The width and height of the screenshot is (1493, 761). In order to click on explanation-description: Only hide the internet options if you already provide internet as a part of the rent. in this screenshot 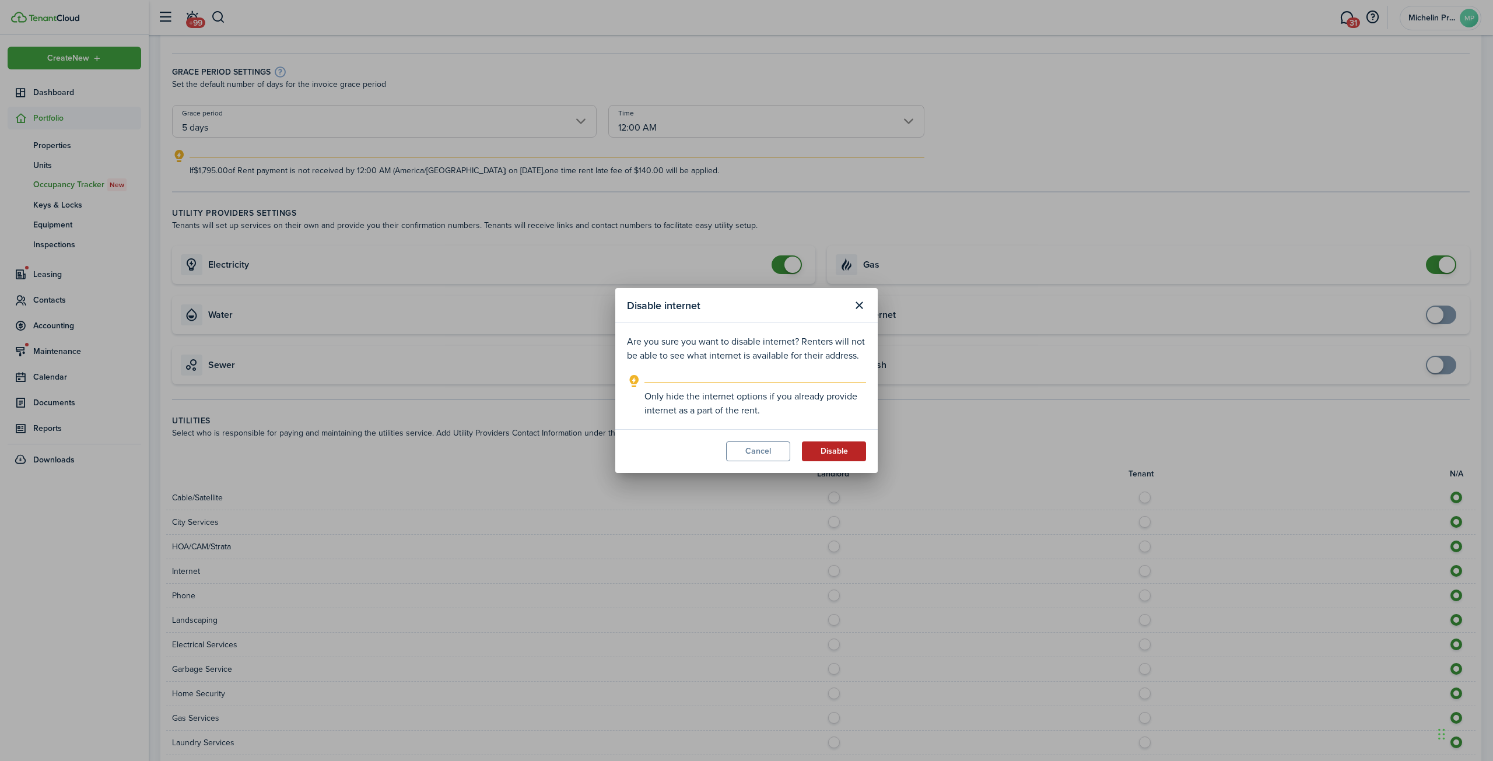, I will do `click(755, 404)`.